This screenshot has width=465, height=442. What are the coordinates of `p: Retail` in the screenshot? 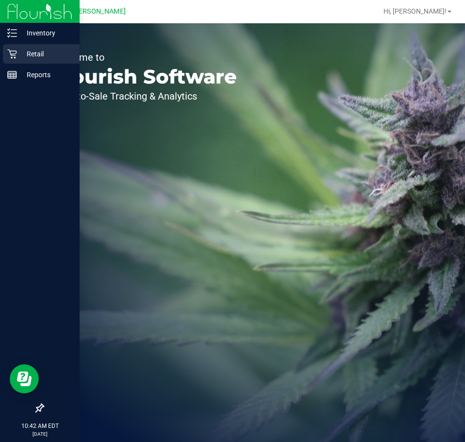 It's located at (46, 54).